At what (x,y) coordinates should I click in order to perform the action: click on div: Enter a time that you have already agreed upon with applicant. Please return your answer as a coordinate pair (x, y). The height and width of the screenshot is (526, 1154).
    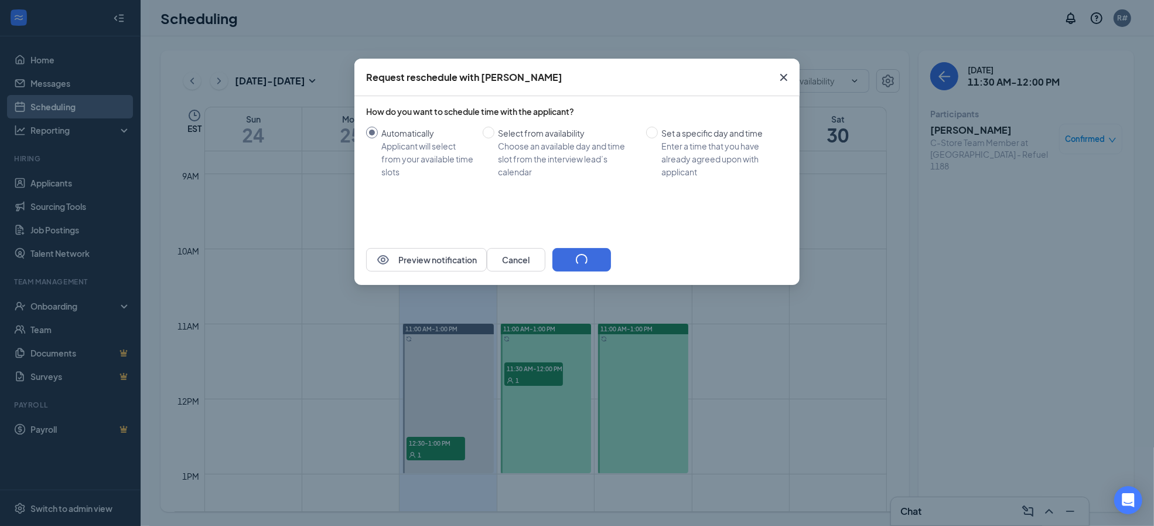
    Looking at the image, I should click on (720, 159).